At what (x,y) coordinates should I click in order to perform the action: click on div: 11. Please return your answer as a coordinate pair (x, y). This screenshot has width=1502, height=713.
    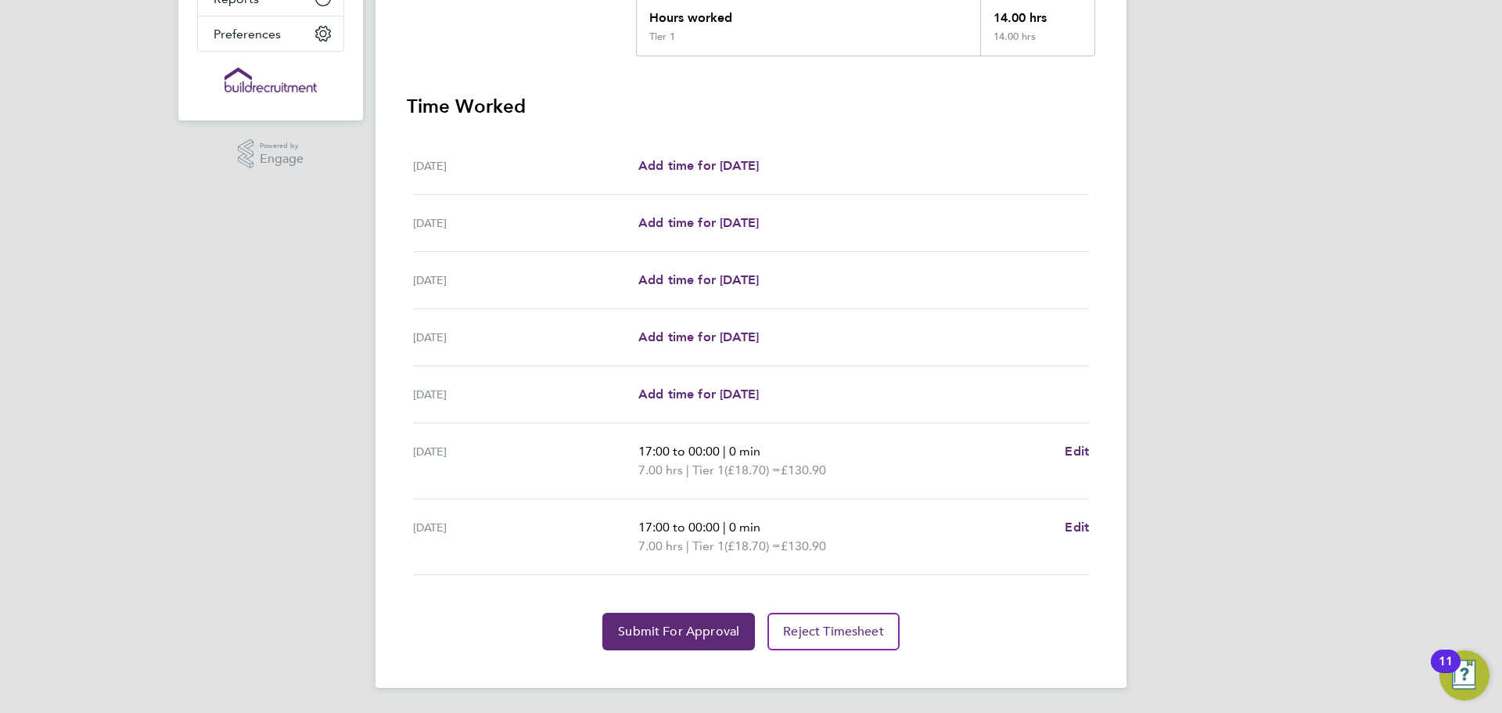
    Looking at the image, I should click on (1446, 671).